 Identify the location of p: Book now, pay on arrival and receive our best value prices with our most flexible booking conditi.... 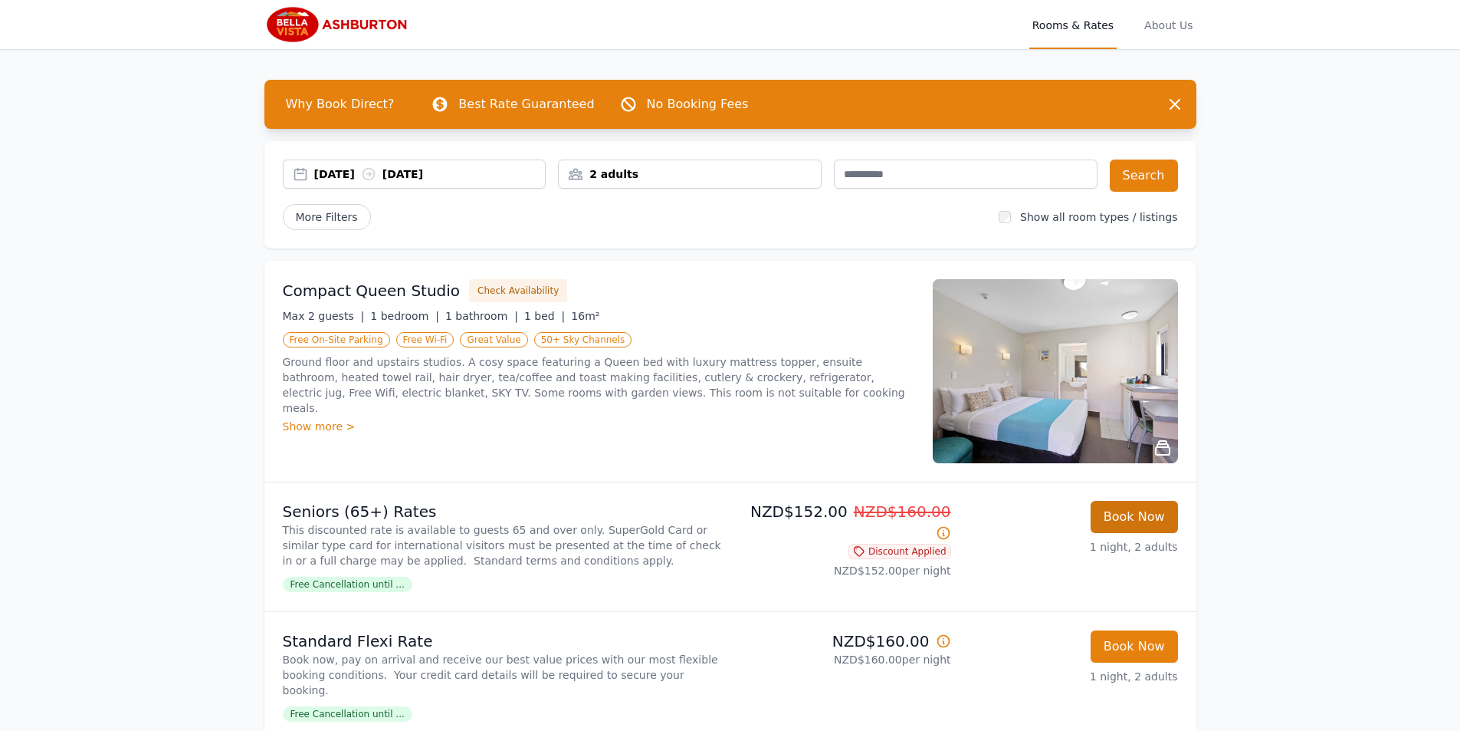
(504, 675).